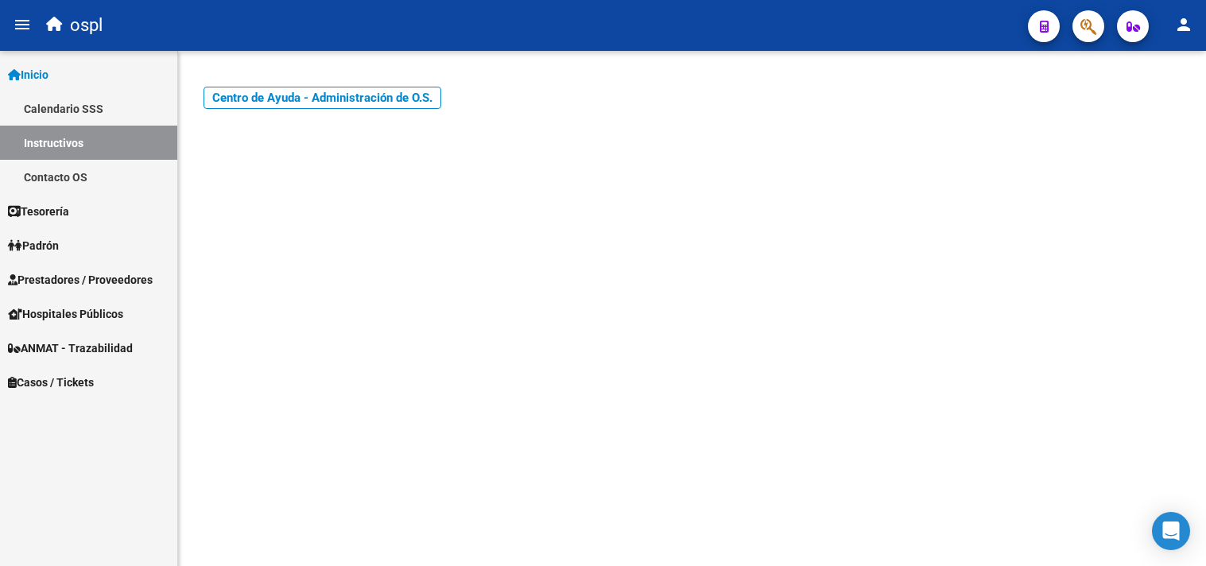 The height and width of the screenshot is (566, 1206). What do you see at coordinates (1184, 25) in the screenshot?
I see `mat-icon: person` at bounding box center [1184, 25].